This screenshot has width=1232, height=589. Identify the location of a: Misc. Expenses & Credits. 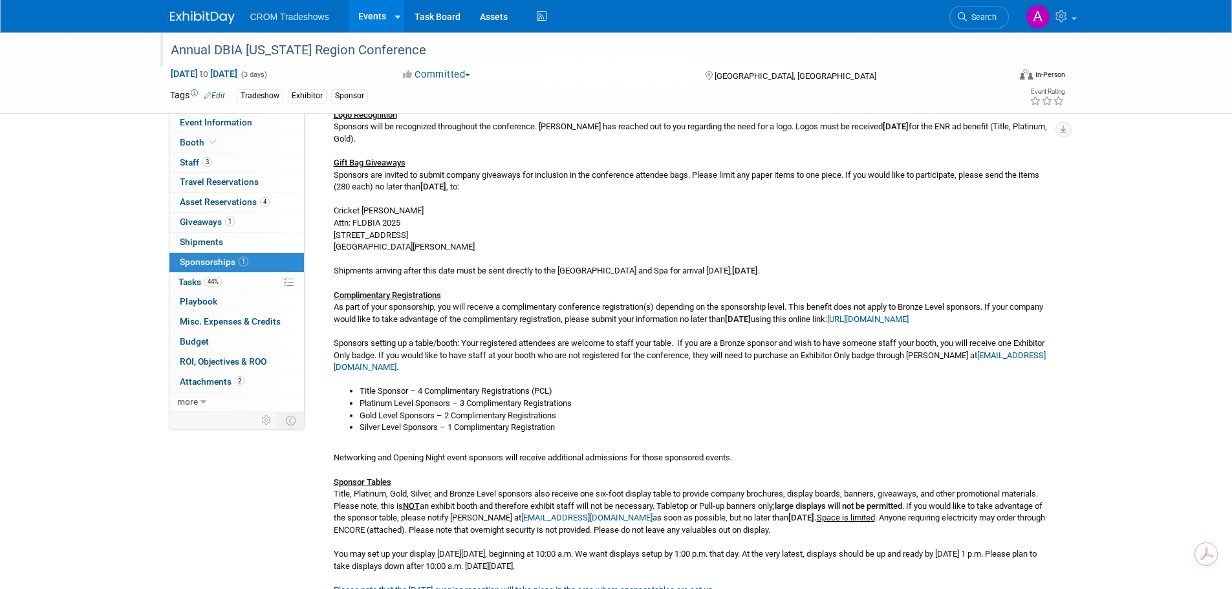
(237, 322).